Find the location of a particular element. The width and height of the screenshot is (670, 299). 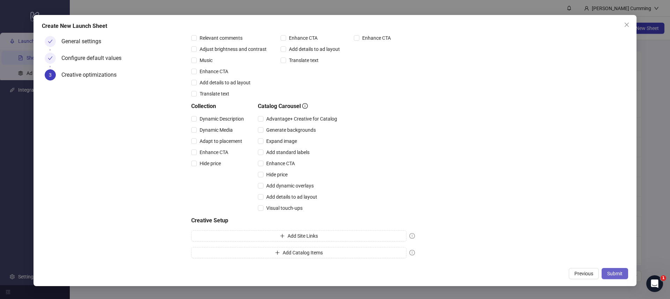

button: Add Catalog Items is located at coordinates (299, 253).